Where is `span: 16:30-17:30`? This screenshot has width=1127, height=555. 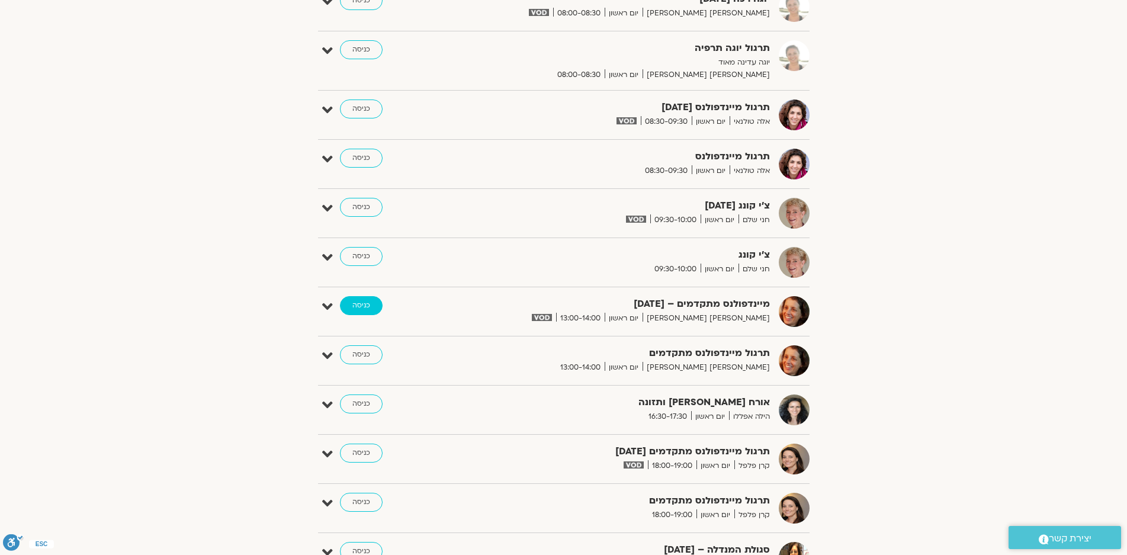
span: 16:30-17:30 is located at coordinates (668, 416).